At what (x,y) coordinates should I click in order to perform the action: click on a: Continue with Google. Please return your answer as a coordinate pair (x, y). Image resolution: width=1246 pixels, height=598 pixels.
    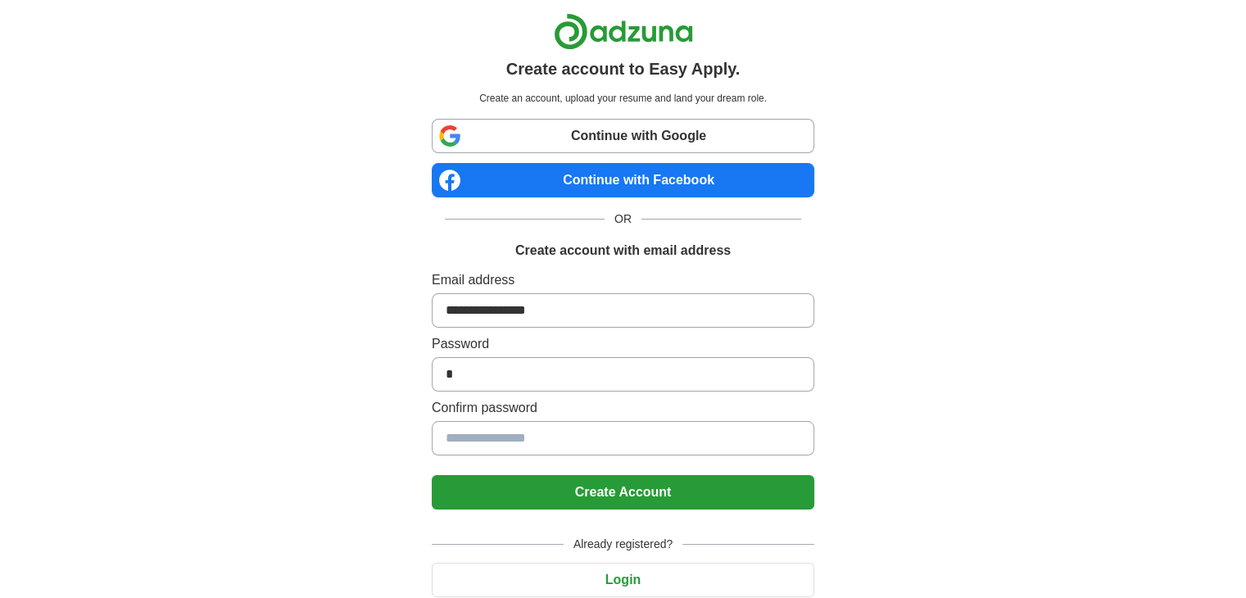
    Looking at the image, I should click on (623, 136).